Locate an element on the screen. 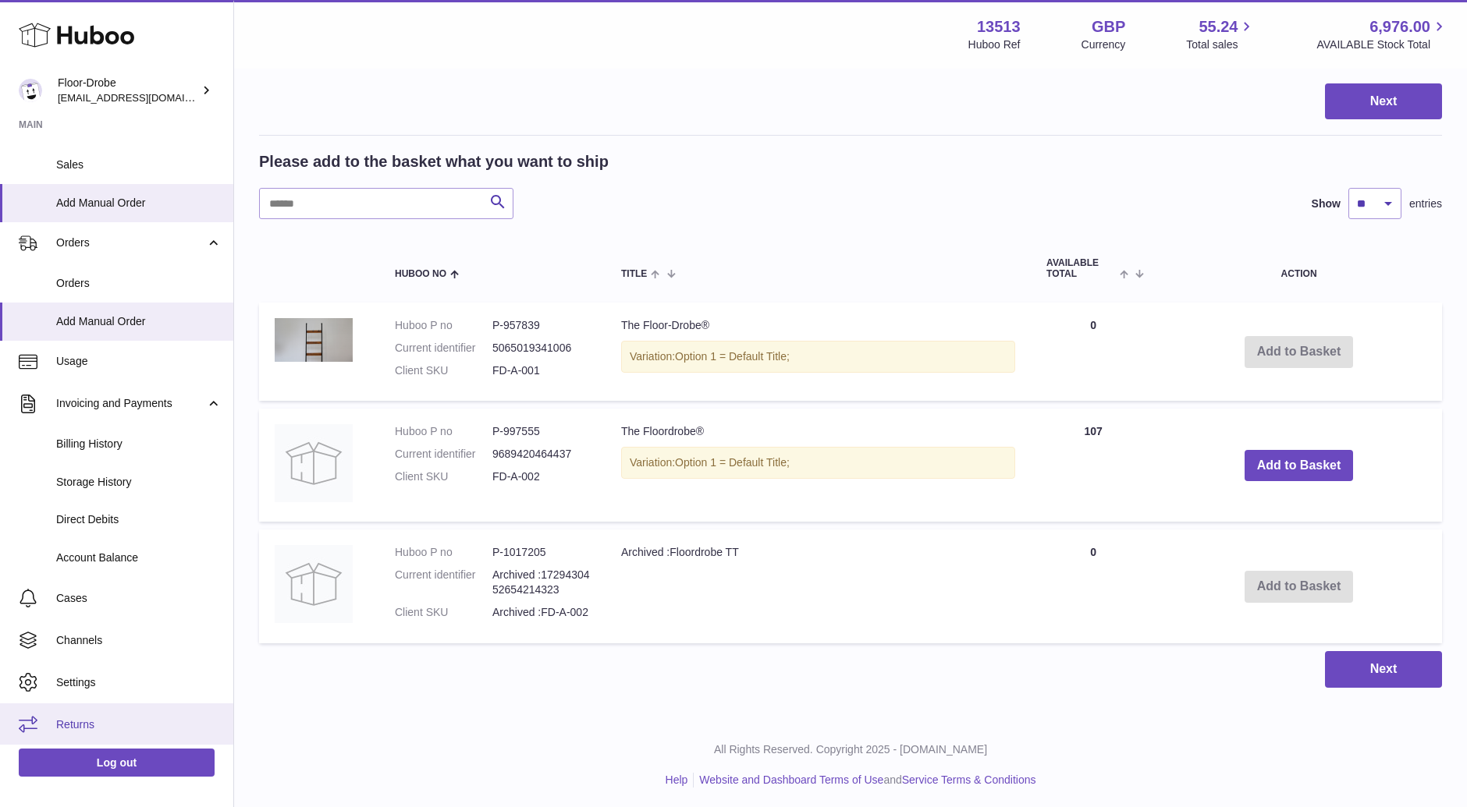 The height and width of the screenshot is (807, 1467). span: Total sales is located at coordinates (1220, 44).